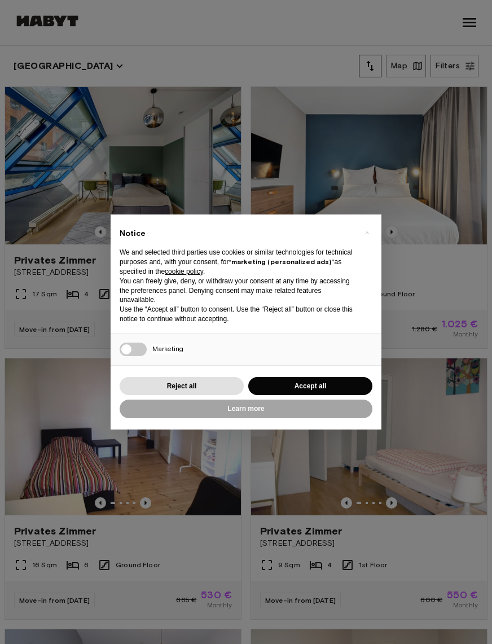 The width and height of the screenshot is (492, 644). What do you see at coordinates (184, 271) in the screenshot?
I see `a: cookie policy` at bounding box center [184, 271].